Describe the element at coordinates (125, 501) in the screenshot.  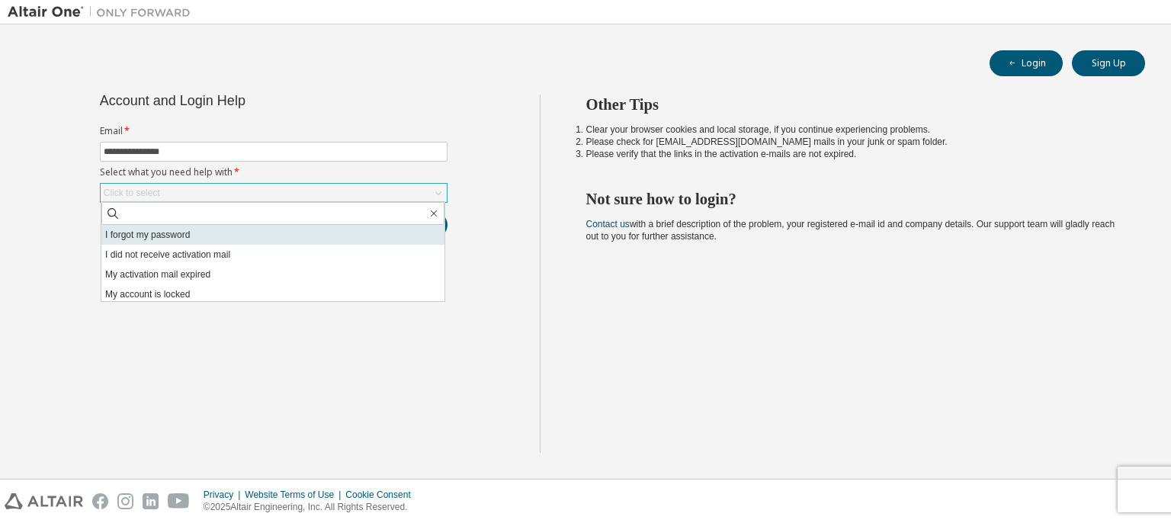
I see `img: instagram.svg` at that location.